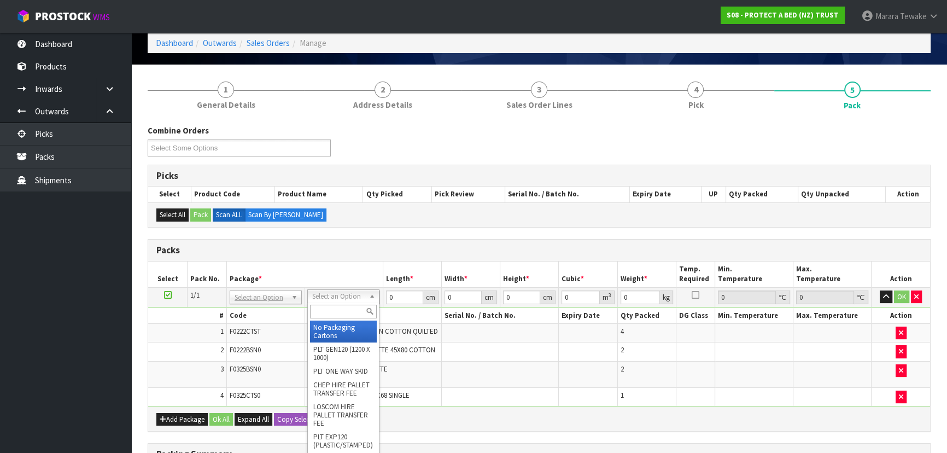  I want to click on span: Marara, so click(887, 16).